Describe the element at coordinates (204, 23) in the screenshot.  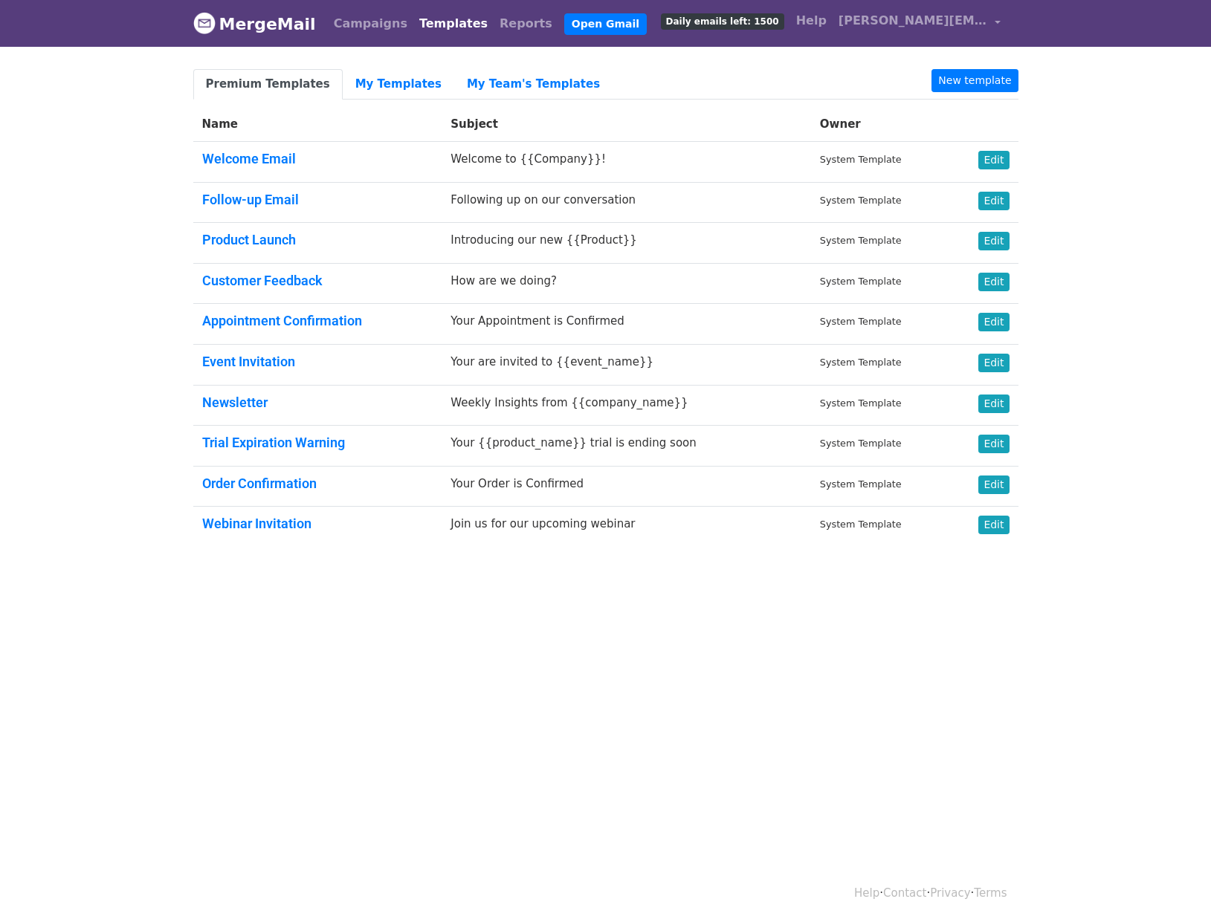
I see `img: MergeMail logo` at that location.